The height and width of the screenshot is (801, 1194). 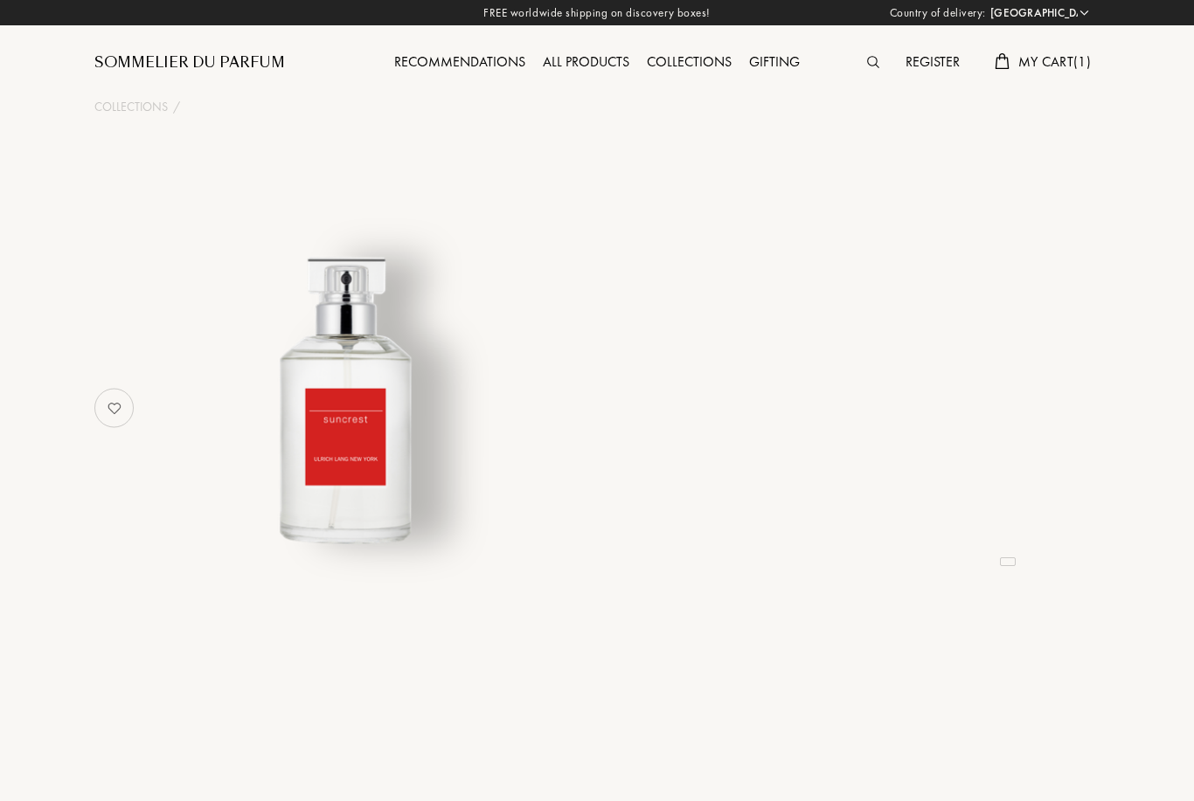 What do you see at coordinates (345, 399) in the screenshot?
I see `img: undefined undefined` at bounding box center [345, 399].